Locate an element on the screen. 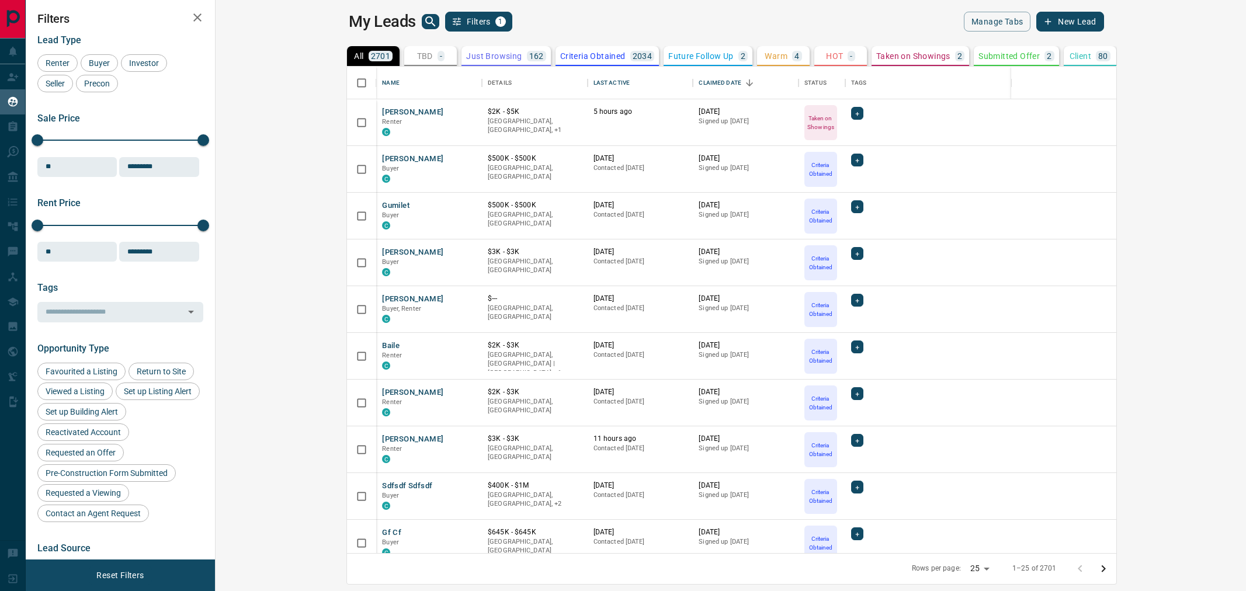  p: All is located at coordinates (359, 56).